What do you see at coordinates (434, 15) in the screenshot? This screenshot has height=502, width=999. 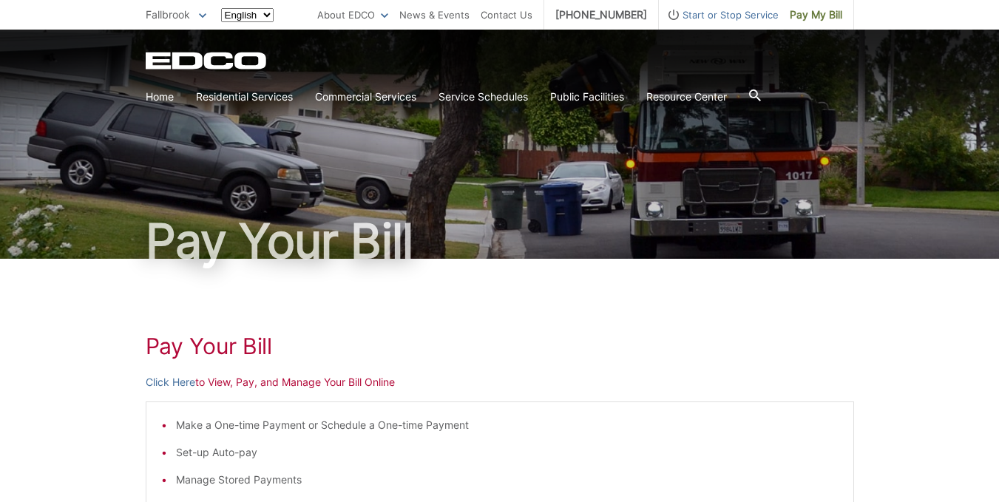 I see `a: News & Events` at bounding box center [434, 15].